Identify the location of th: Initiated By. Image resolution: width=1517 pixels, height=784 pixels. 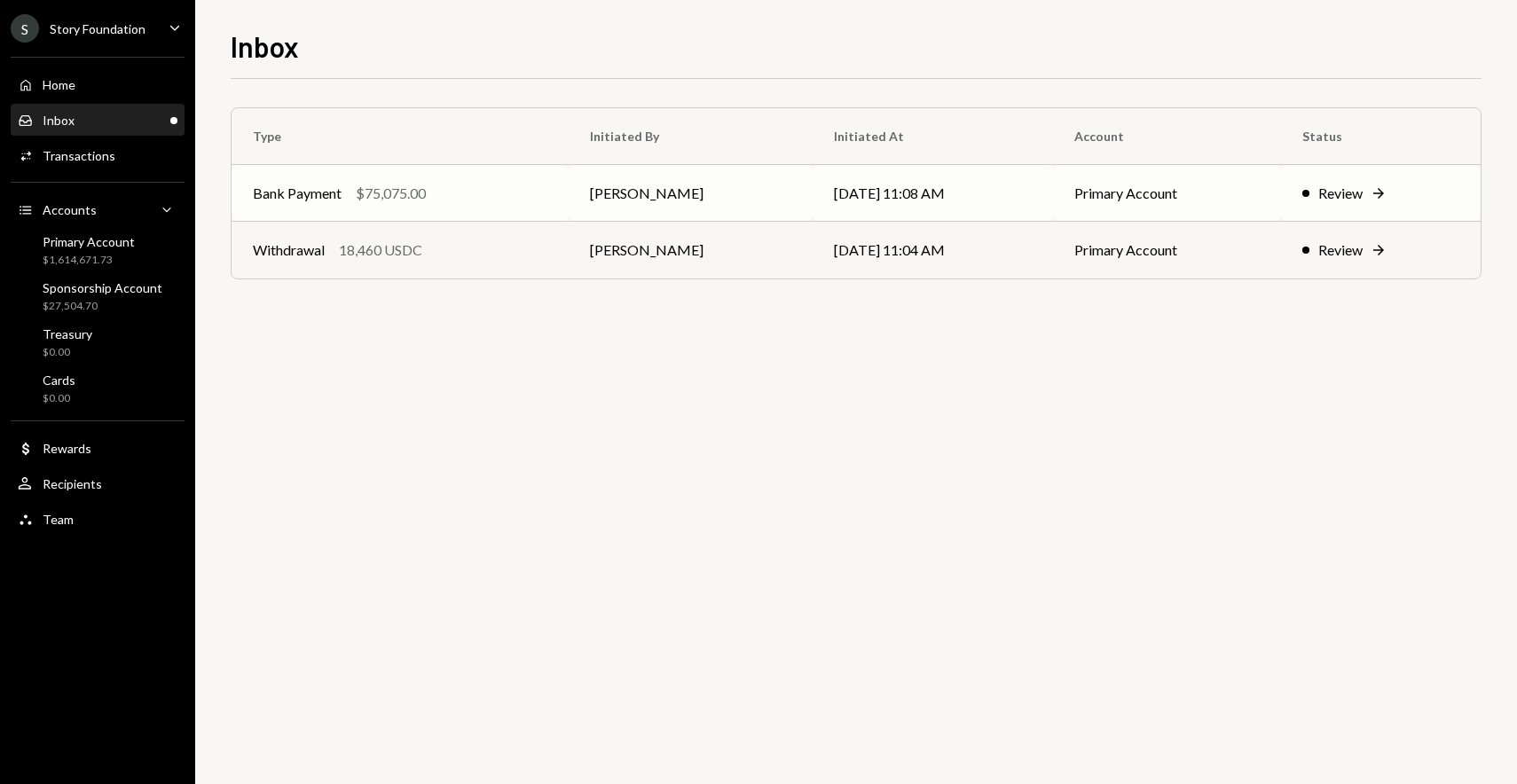
(690, 137).